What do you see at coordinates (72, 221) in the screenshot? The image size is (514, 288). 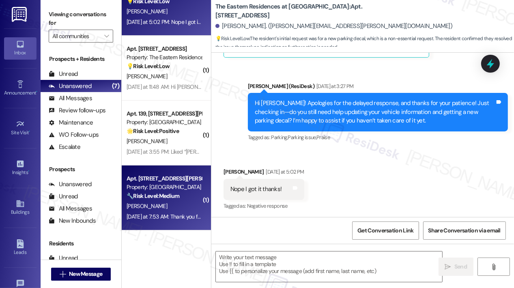 I see `div: New Inbounds` at bounding box center [72, 221].